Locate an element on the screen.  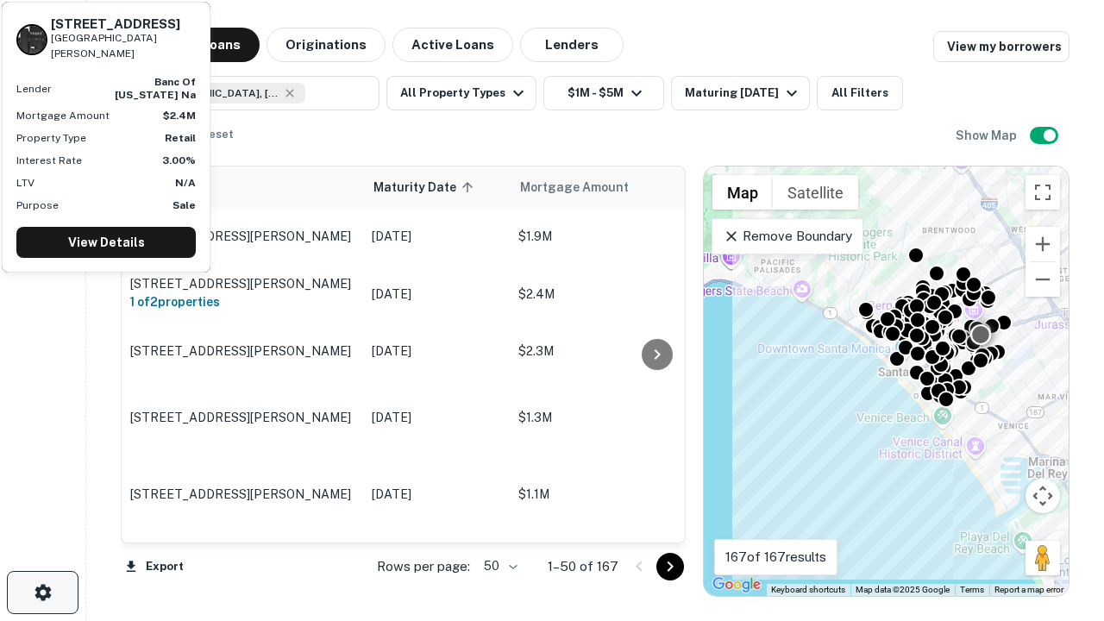
button: $1M - $5M is located at coordinates (604, 93).